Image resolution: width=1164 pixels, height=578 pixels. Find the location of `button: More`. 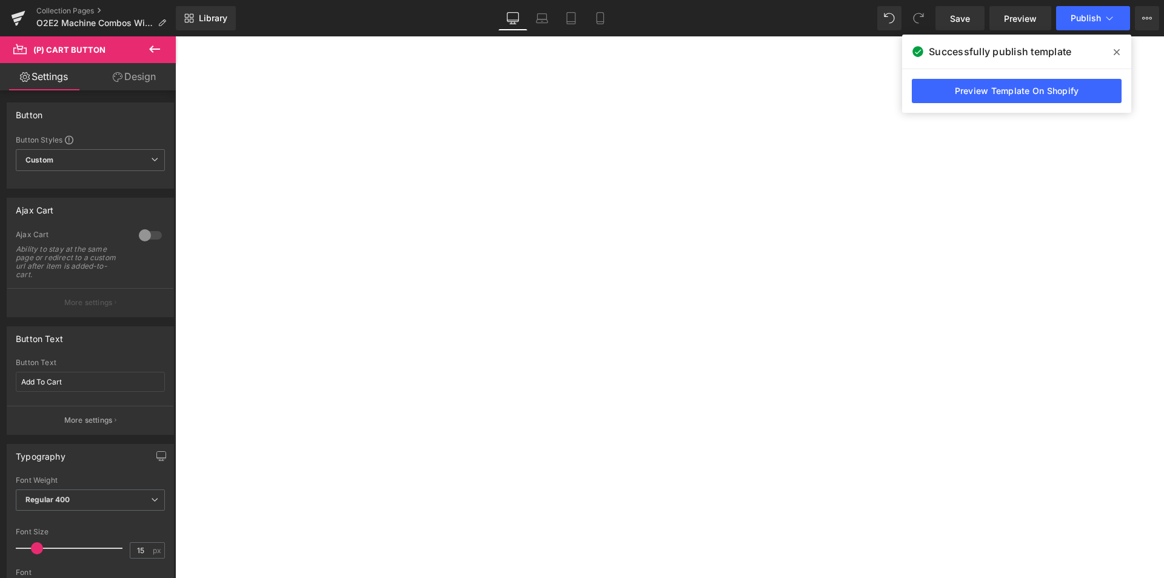

button: More is located at coordinates (1147, 18).